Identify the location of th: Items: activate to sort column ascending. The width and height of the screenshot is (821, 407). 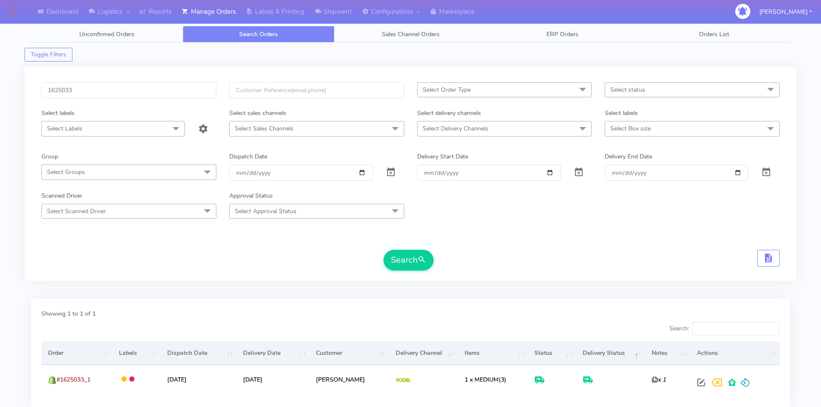
(493, 353).